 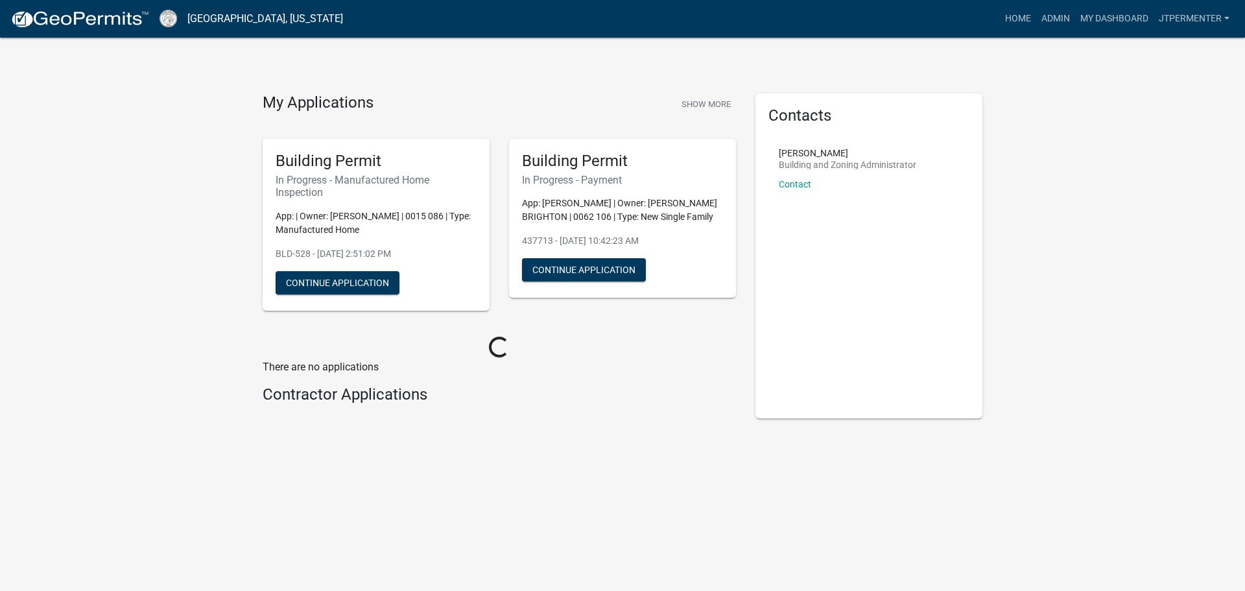 What do you see at coordinates (376, 186) in the screenshot?
I see `h6: In Progress - Manufactured Home Inspection` at bounding box center [376, 186].